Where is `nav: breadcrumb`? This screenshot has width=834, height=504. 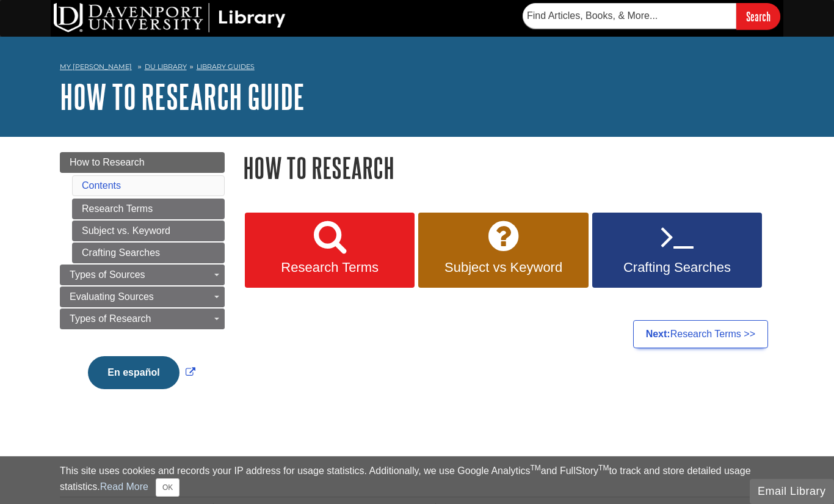 nav: breadcrumb is located at coordinates (417, 68).